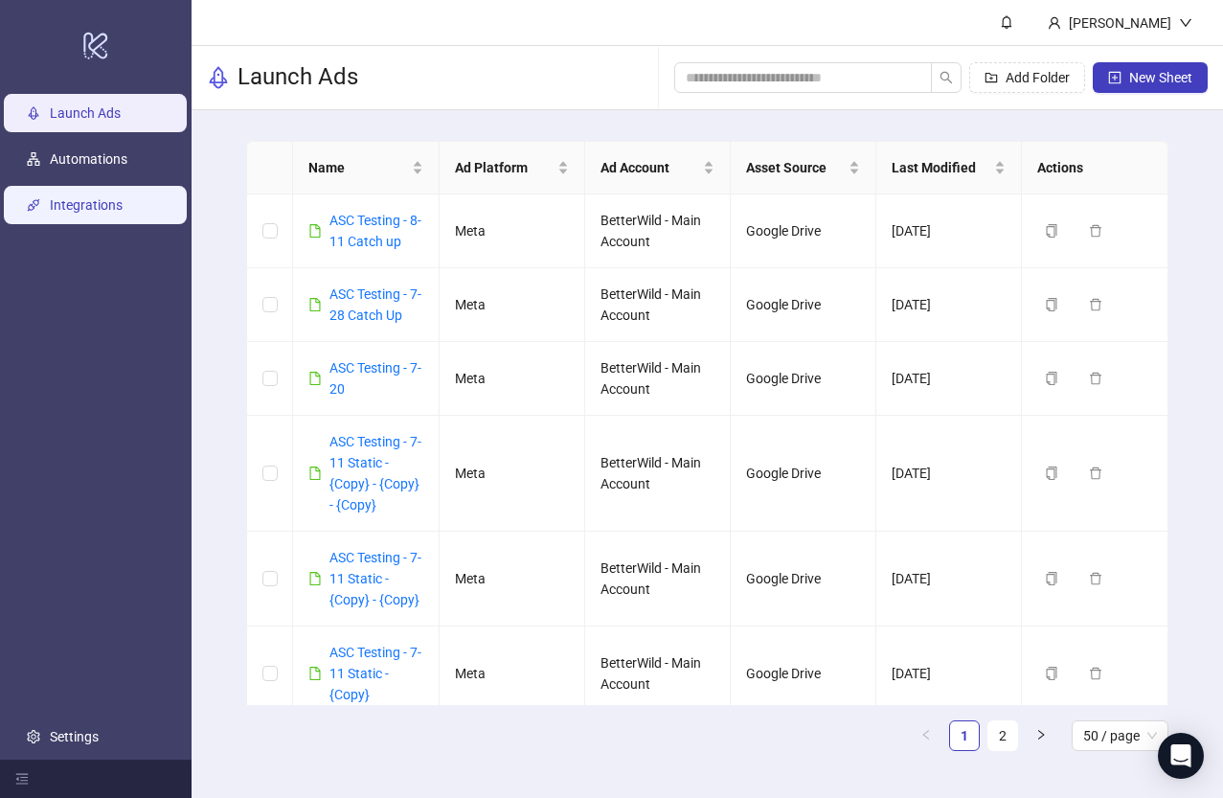 Image resolution: width=1223 pixels, height=798 pixels. Describe the element at coordinates (1006, 22) in the screenshot. I see `span: bell` at that location.